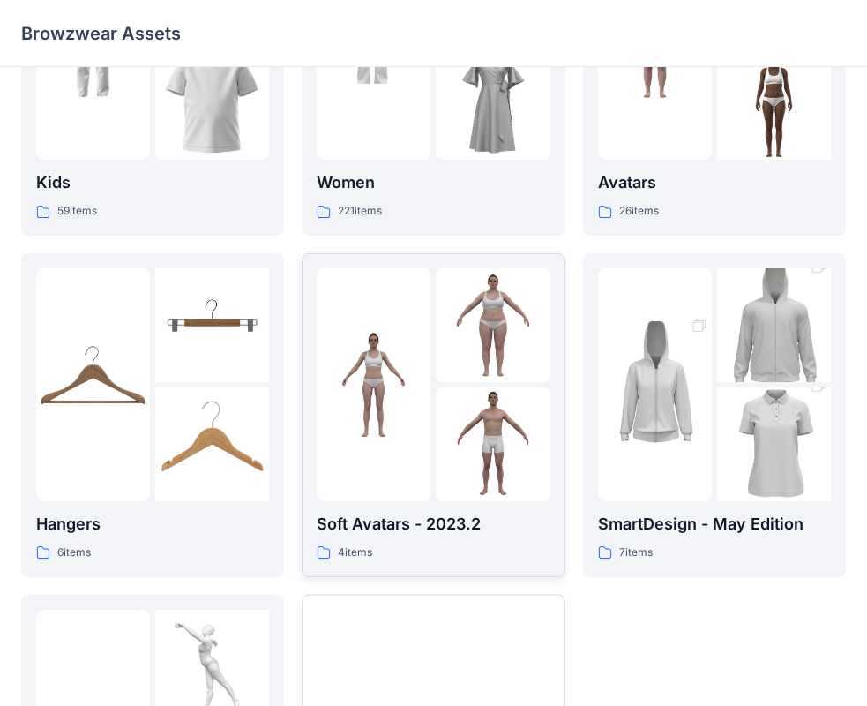  What do you see at coordinates (360, 211) in the screenshot?
I see `p: 221 items` at bounding box center [360, 211].